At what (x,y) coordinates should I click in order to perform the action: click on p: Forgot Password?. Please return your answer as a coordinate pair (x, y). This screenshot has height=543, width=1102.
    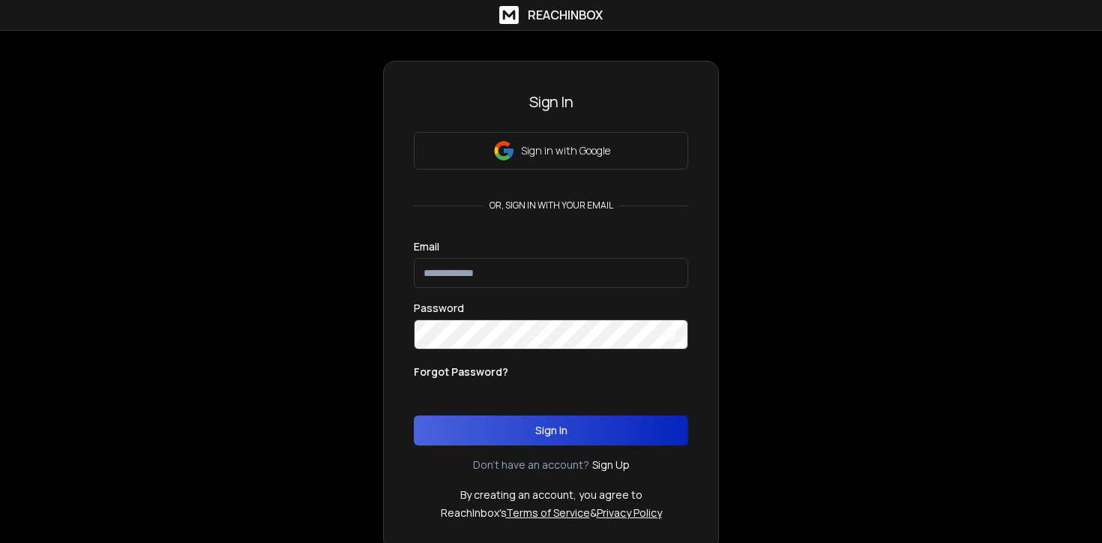
    Looking at the image, I should click on (461, 372).